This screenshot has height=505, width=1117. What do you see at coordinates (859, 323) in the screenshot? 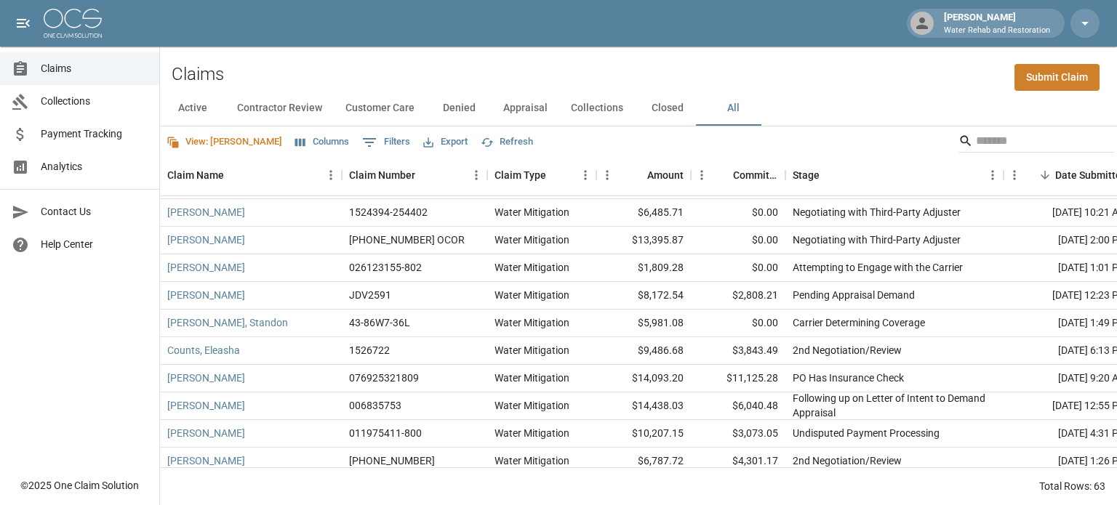
I see `div: Carrier Determining Coverage` at bounding box center [859, 323].